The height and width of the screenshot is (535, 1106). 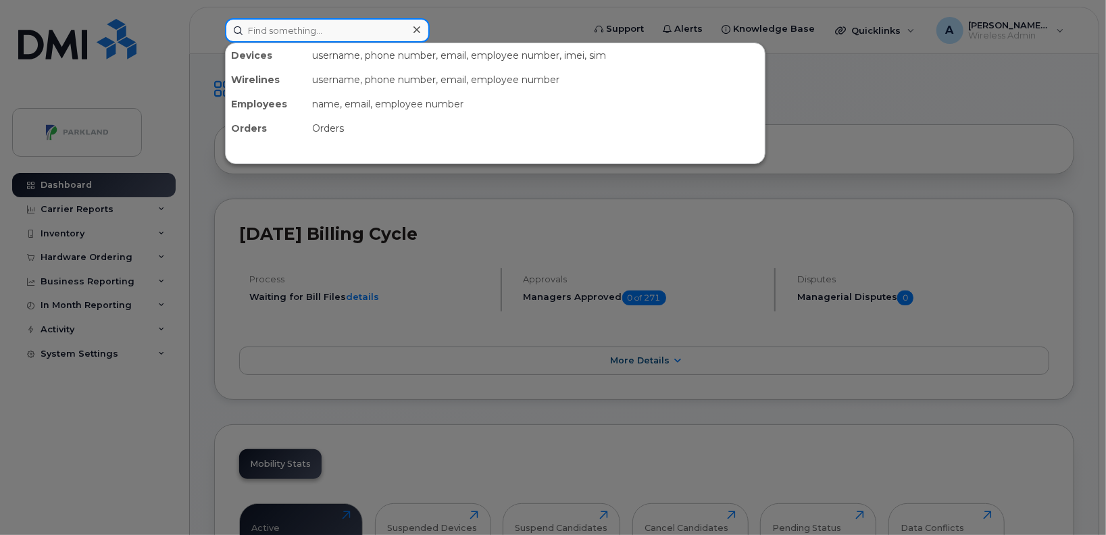 I want to click on div: Wirelines, so click(x=266, y=80).